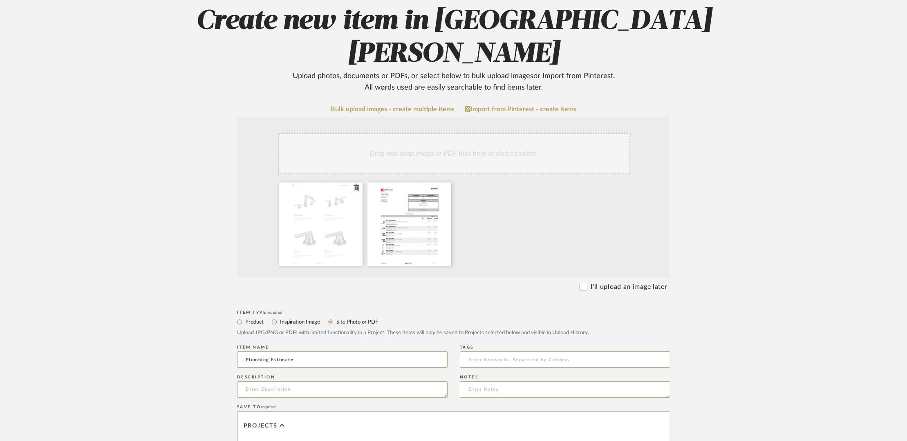 The image size is (907, 441). I want to click on input: Enter Name, so click(342, 359).